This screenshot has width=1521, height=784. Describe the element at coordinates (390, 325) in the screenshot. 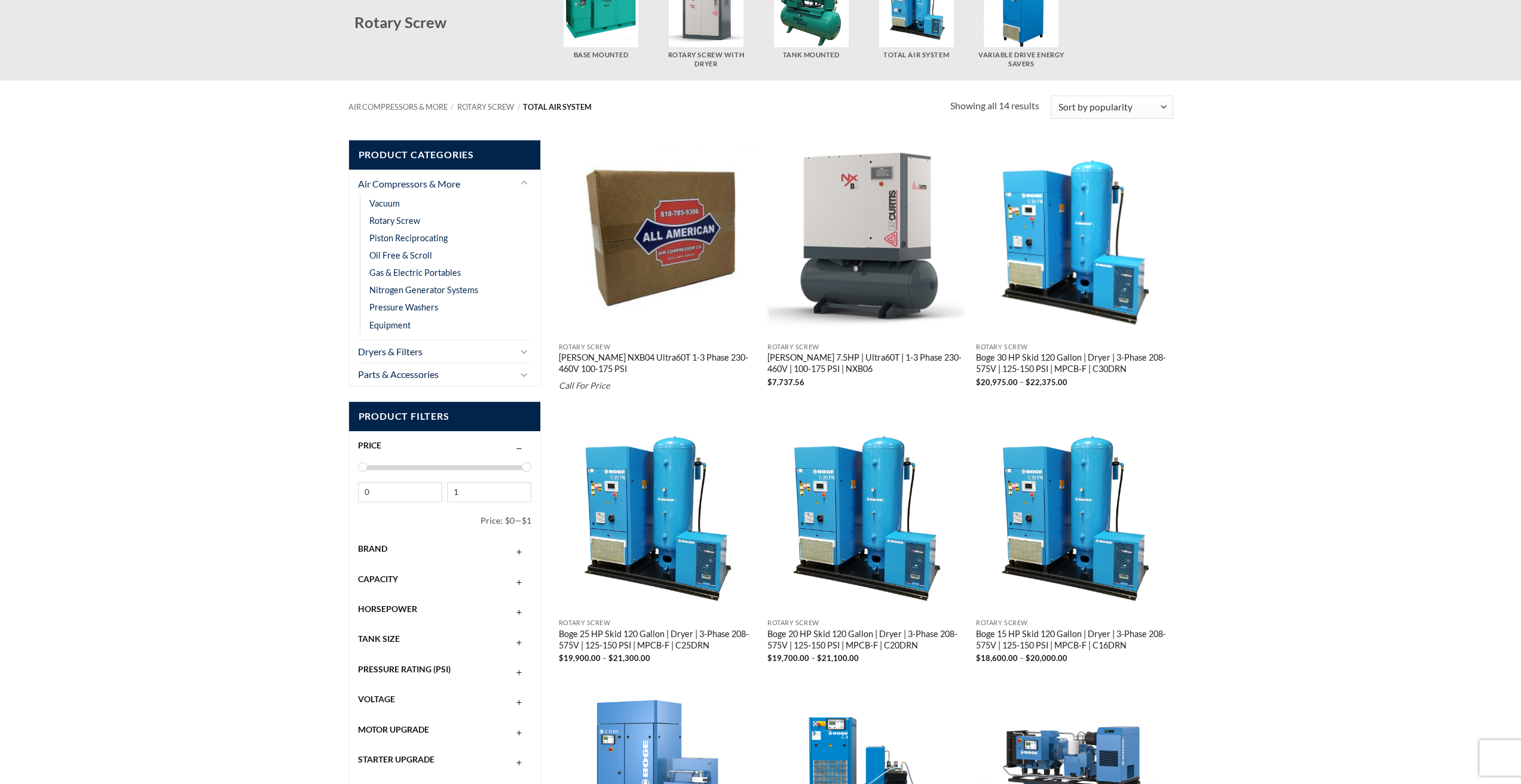

I see `a: Equipment` at that location.